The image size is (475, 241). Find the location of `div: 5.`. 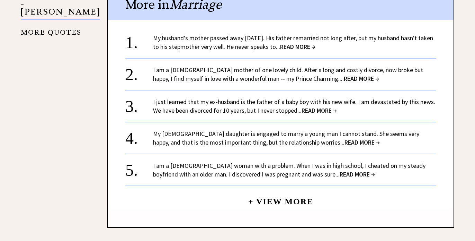

div: 5. is located at coordinates (139, 167).